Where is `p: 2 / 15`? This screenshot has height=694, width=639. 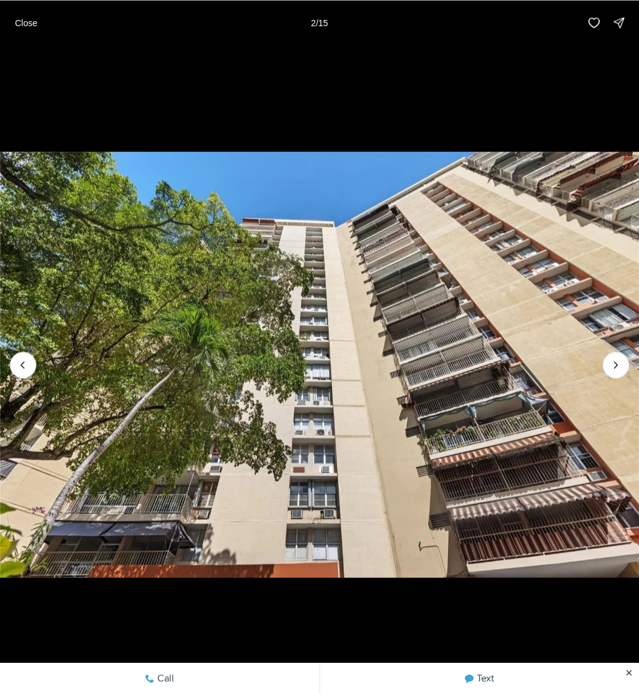 p: 2 / 15 is located at coordinates (319, 22).